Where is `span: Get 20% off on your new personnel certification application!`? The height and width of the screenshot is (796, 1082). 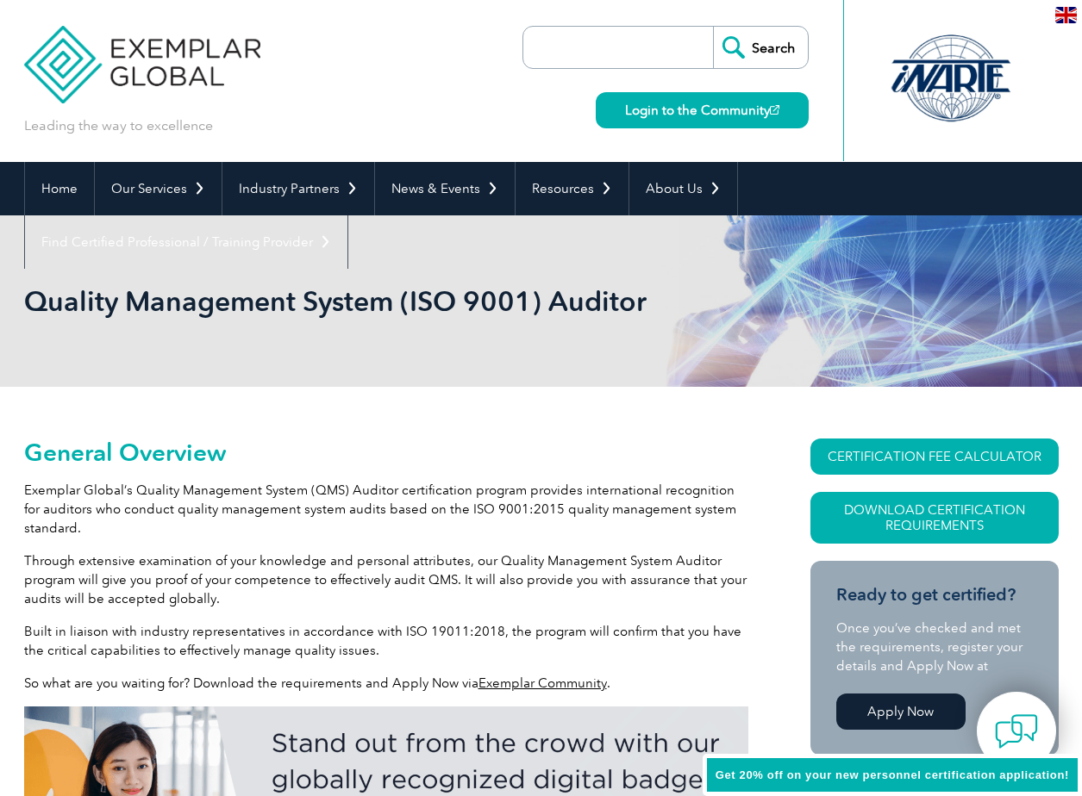 span: Get 20% off on your new personnel certification application! is located at coordinates (892, 775).